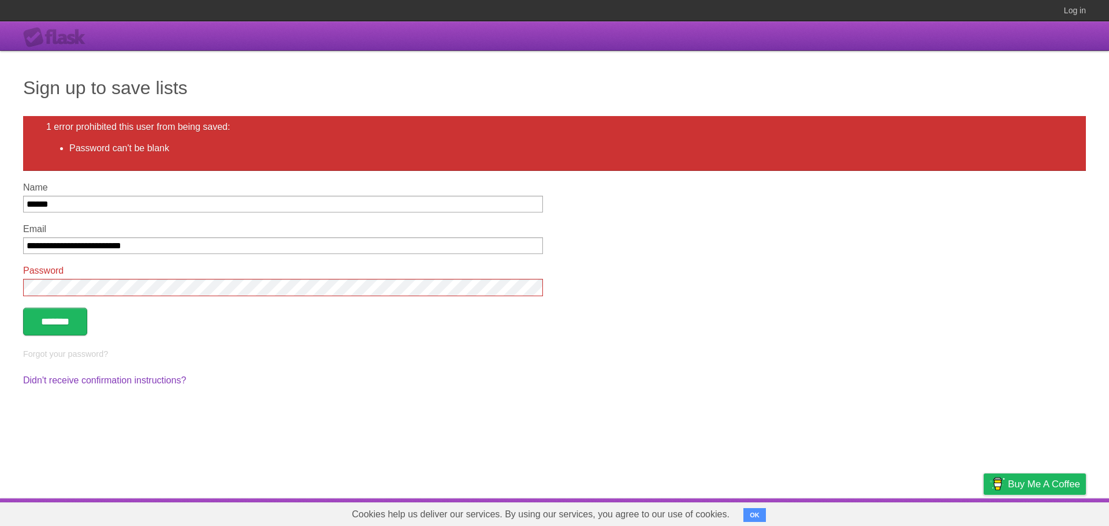  I want to click on div: Flask, so click(58, 38).